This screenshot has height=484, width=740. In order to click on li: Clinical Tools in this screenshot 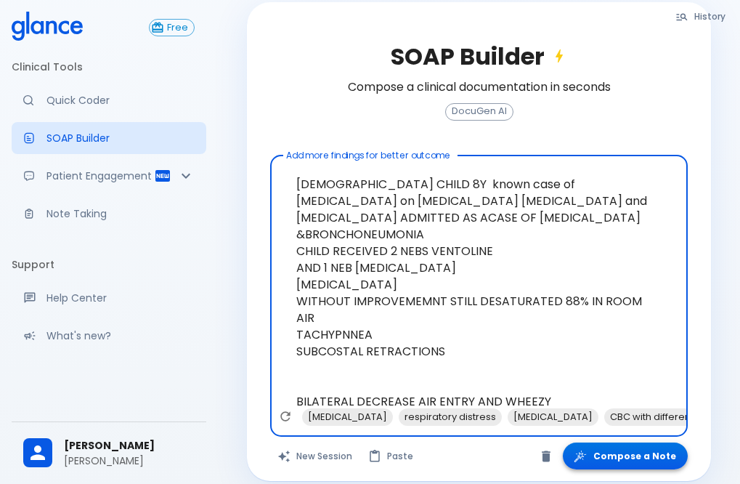, I will do `click(109, 67)`.